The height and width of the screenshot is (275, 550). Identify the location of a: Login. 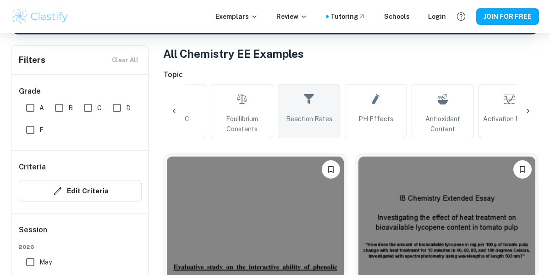
(437, 17).